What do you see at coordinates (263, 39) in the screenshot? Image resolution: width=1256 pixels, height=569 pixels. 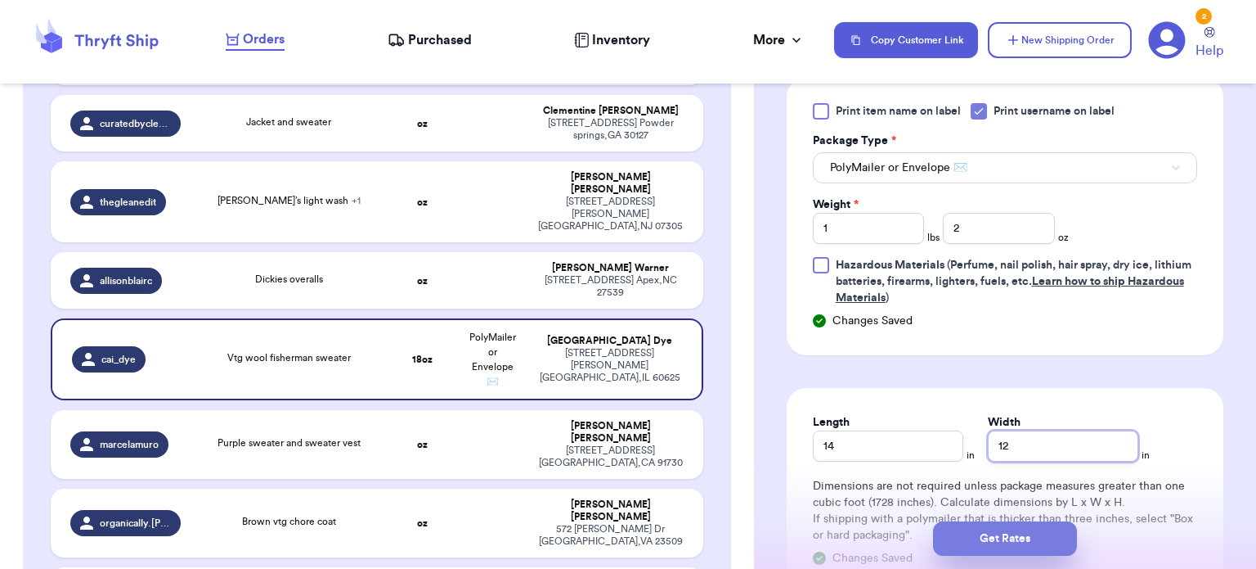 I see `span: Orders` at bounding box center [263, 39].